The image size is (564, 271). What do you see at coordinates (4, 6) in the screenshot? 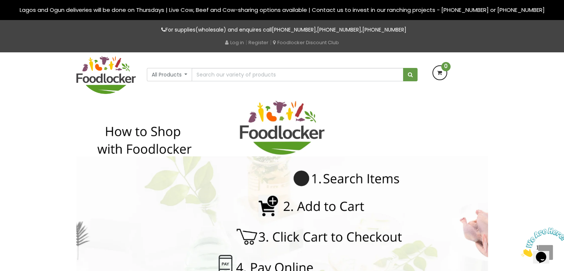
I see `span: 1` at bounding box center [4, 6].